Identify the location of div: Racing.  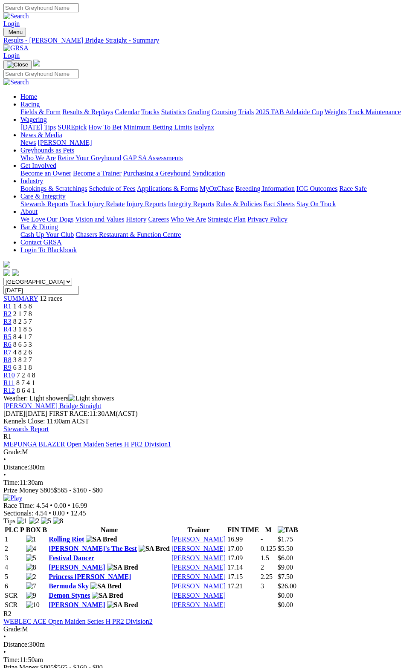
(217, 112).